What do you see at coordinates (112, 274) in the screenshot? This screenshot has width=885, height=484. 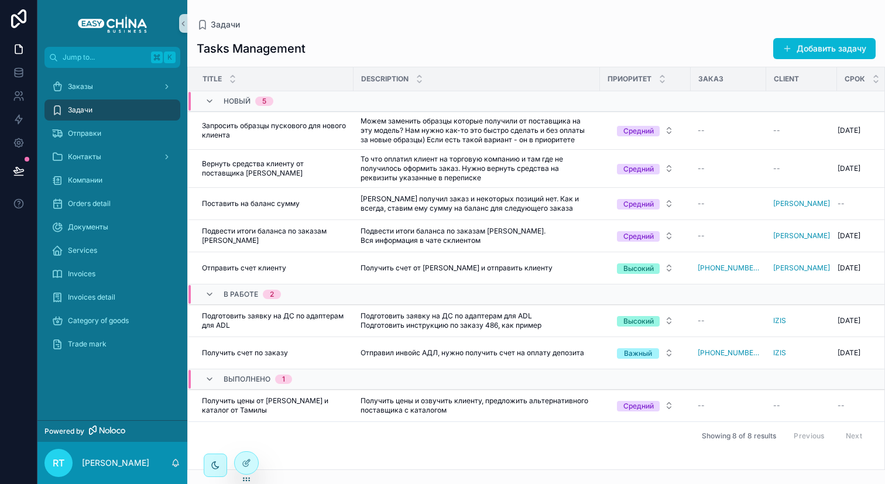 I see `a: Invoices` at bounding box center [112, 274].